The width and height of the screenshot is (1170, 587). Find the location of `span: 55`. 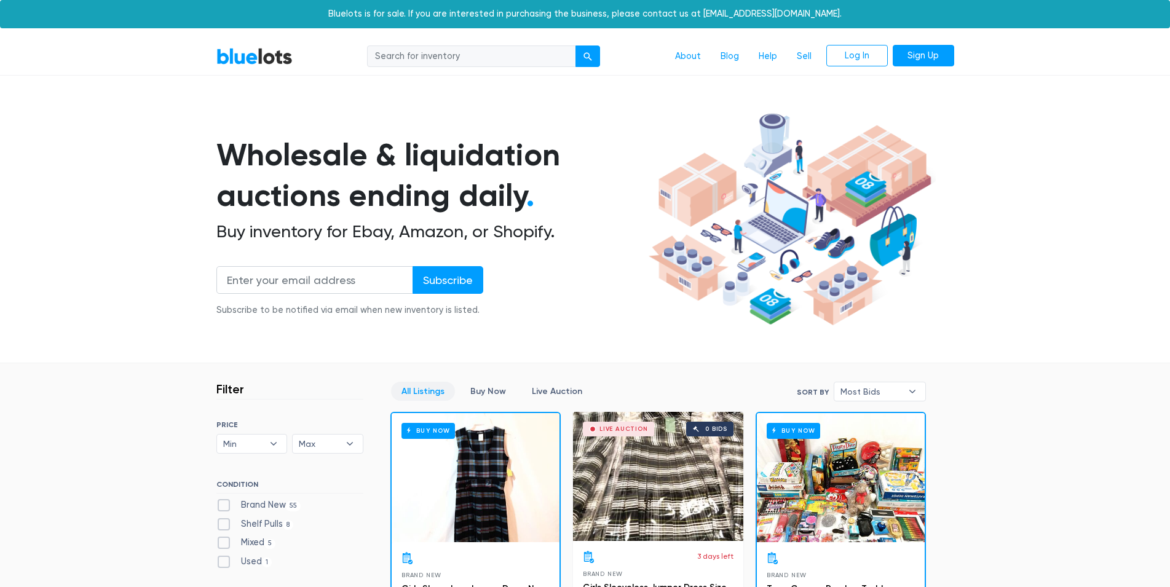

span: 55 is located at coordinates (293, 506).